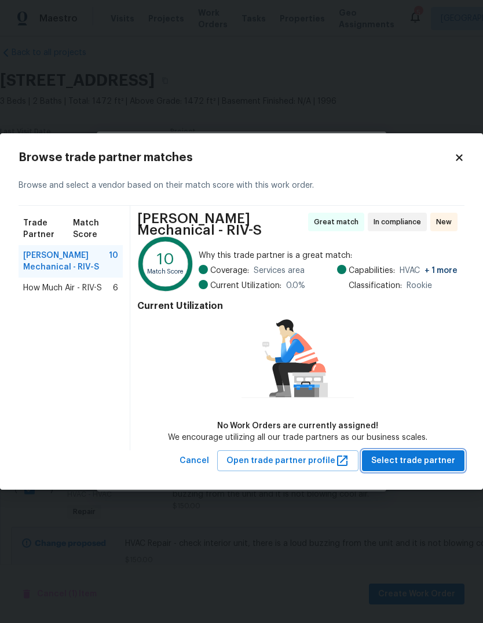 The image size is (483, 623). Describe the element at coordinates (194, 461) in the screenshot. I see `button: Cancel` at that location.